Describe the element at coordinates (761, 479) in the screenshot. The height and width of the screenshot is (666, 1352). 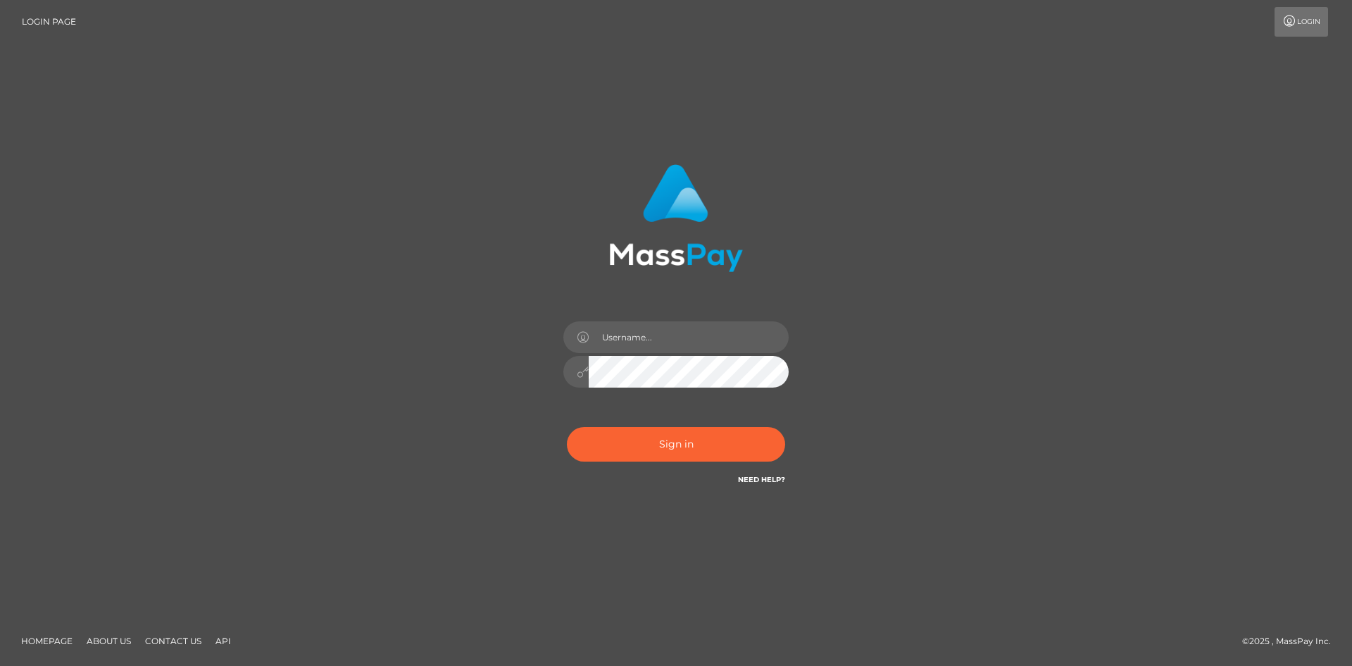
I see `a: Need Help?` at that location.